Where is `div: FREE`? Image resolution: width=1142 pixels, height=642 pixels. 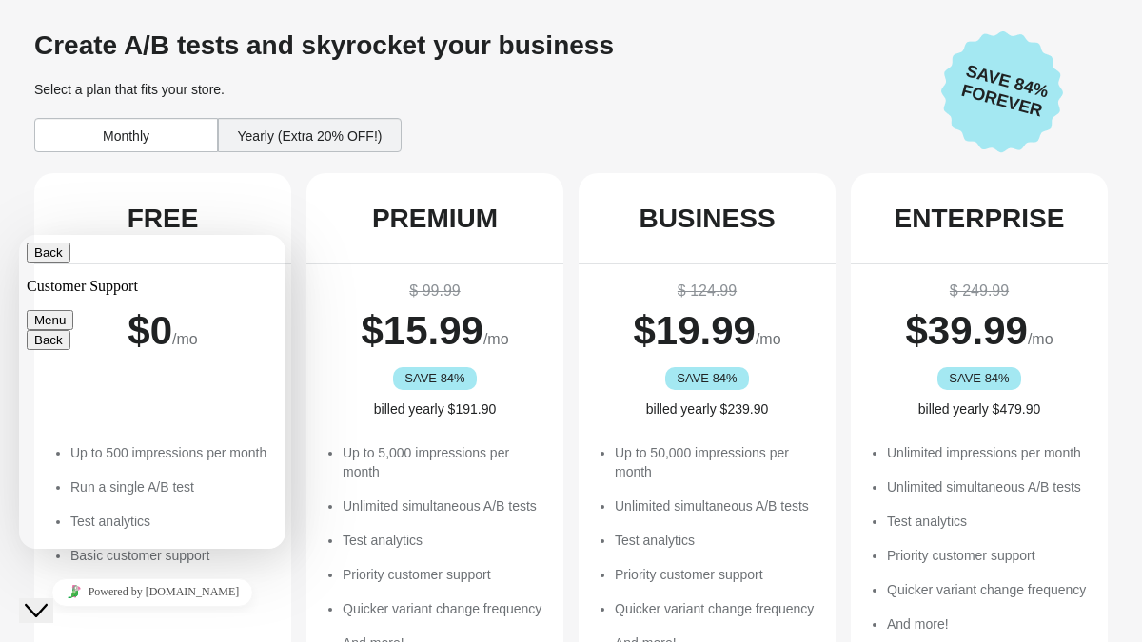 div: FREE is located at coordinates (163, 219).